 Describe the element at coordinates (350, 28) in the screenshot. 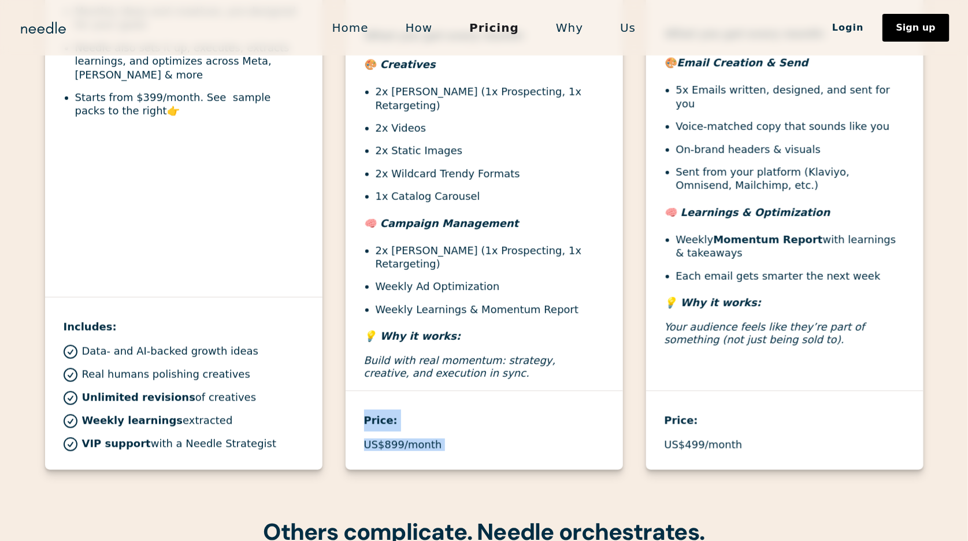

I see `a: Home` at that location.